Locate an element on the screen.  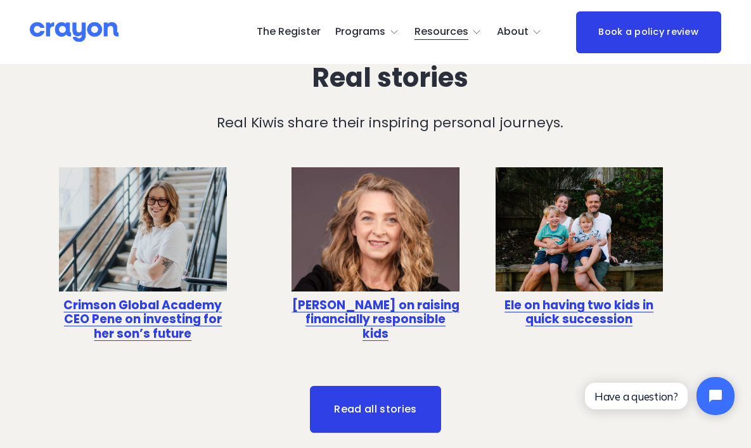
span: Resources is located at coordinates (441, 32).